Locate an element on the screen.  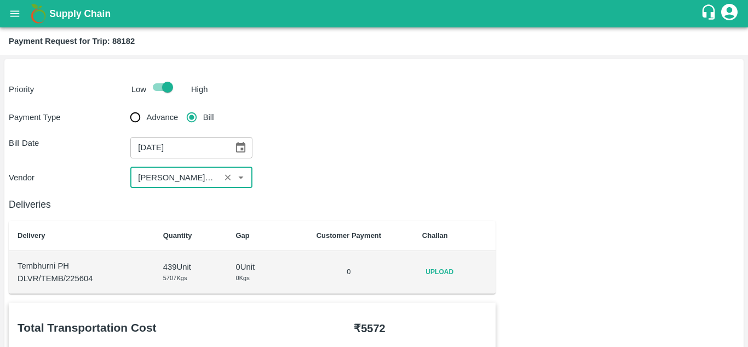
button: Choose date, selected date is Sep 12, 2025 is located at coordinates (240, 147).